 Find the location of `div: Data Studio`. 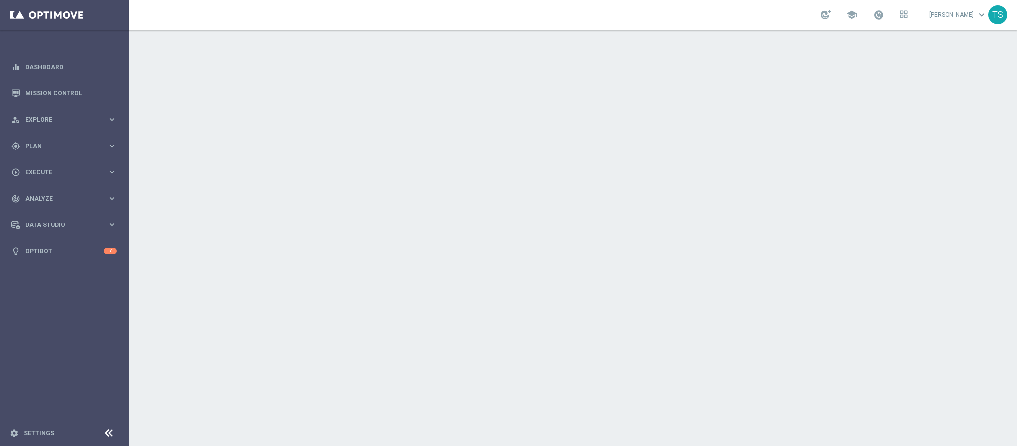

div: Data Studio is located at coordinates (59, 225).